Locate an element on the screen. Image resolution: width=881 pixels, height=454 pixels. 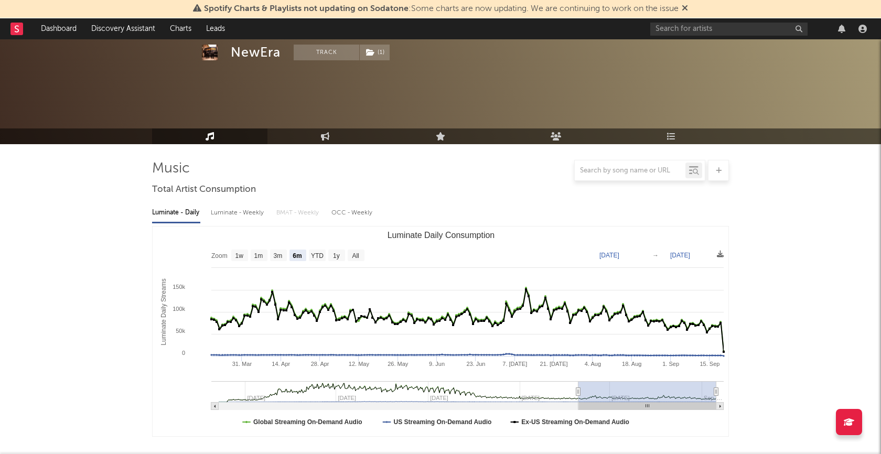
text: Zoom is located at coordinates (219, 256).